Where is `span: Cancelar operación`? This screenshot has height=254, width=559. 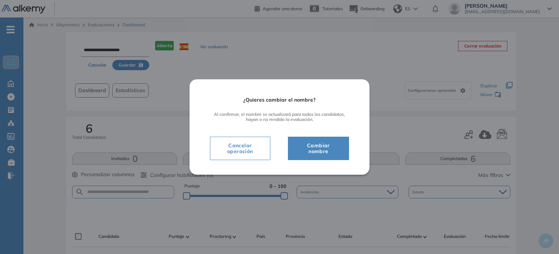 span: Cancelar operación is located at coordinates (240, 149).